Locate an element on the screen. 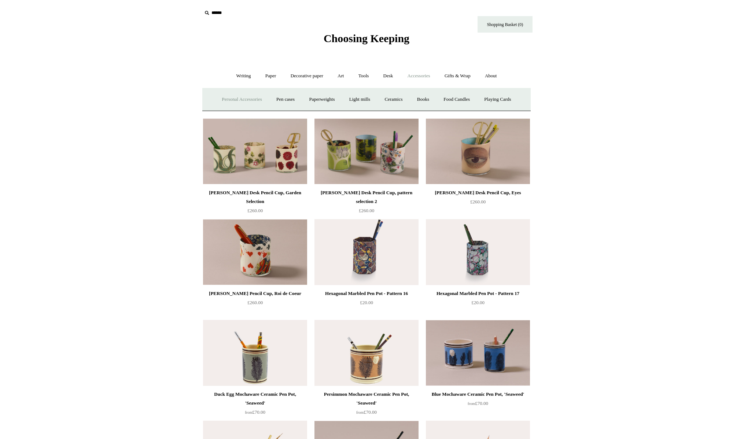 The image size is (733, 439). a: Duck Egg Mochaware Ceramic Pen Pot, 'Seaweed' Duck Egg Mochaware Ceramic Pen Pot, 'Seaweed' is located at coordinates (255, 353).